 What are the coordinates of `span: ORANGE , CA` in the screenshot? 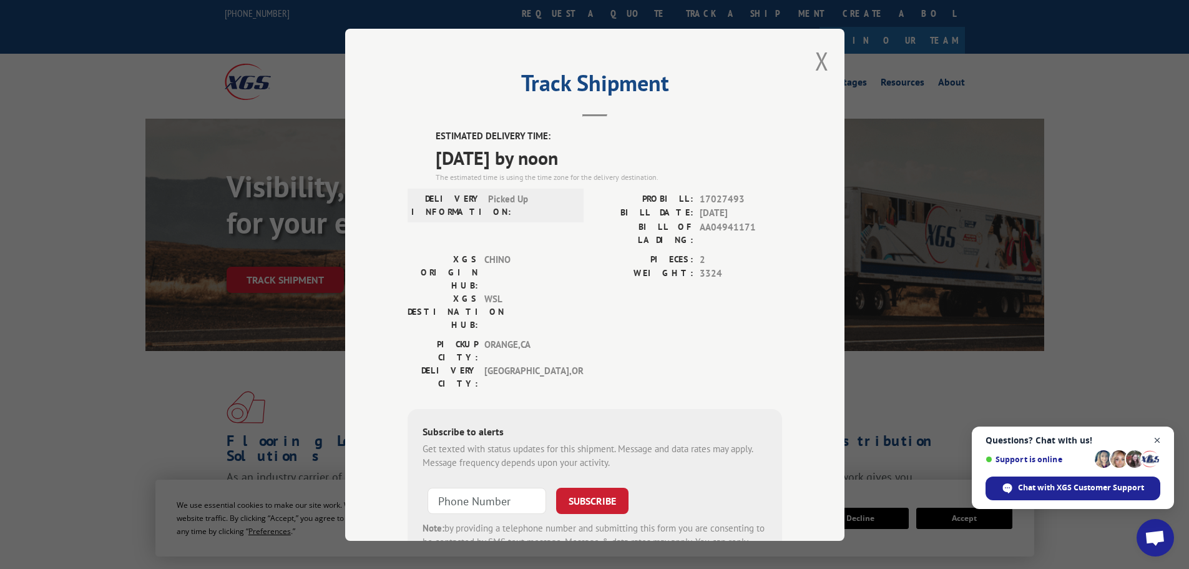 It's located at (526, 350).